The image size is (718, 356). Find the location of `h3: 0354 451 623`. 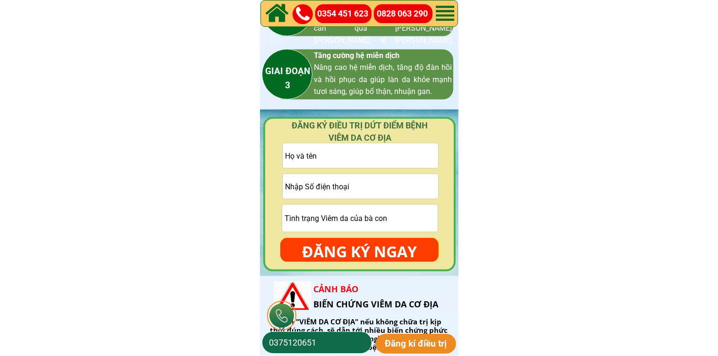

h3: 0354 451 623 is located at coordinates (345, 14).